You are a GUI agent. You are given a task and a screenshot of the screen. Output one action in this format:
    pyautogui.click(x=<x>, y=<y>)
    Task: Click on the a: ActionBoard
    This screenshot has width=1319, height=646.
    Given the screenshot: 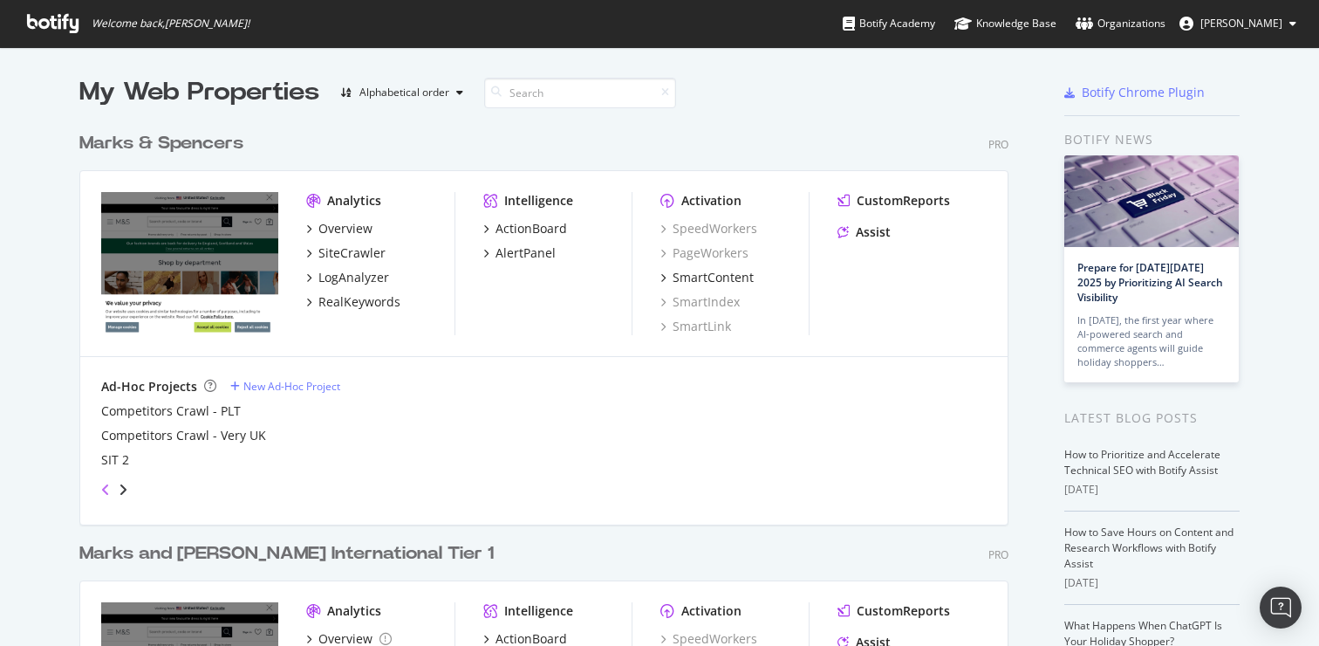 What is the action you would take?
    pyautogui.click(x=525, y=229)
    